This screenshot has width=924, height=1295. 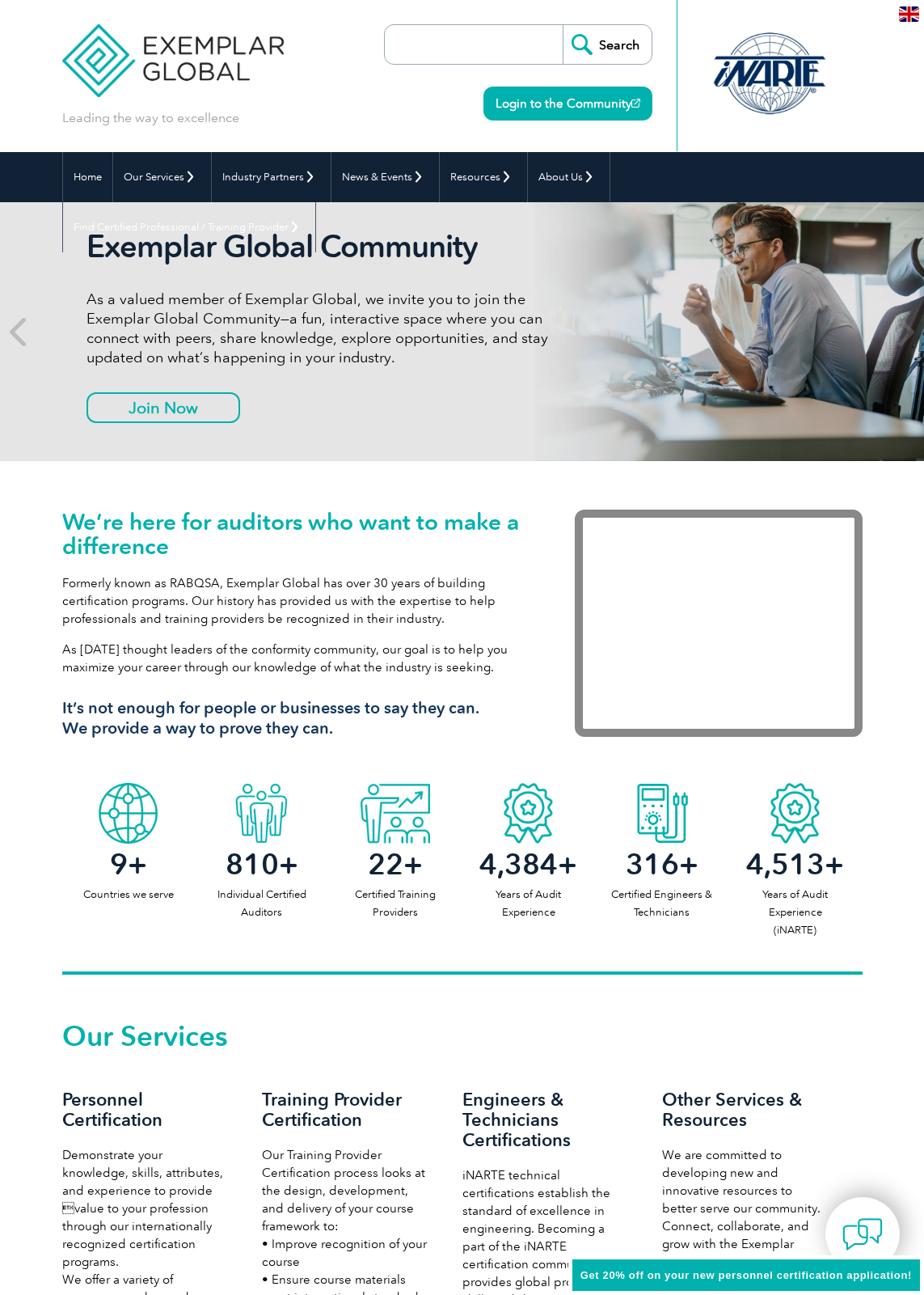 What do you see at coordinates (528, 903) in the screenshot?
I see `p: Years of Audit Experience` at bounding box center [528, 903].